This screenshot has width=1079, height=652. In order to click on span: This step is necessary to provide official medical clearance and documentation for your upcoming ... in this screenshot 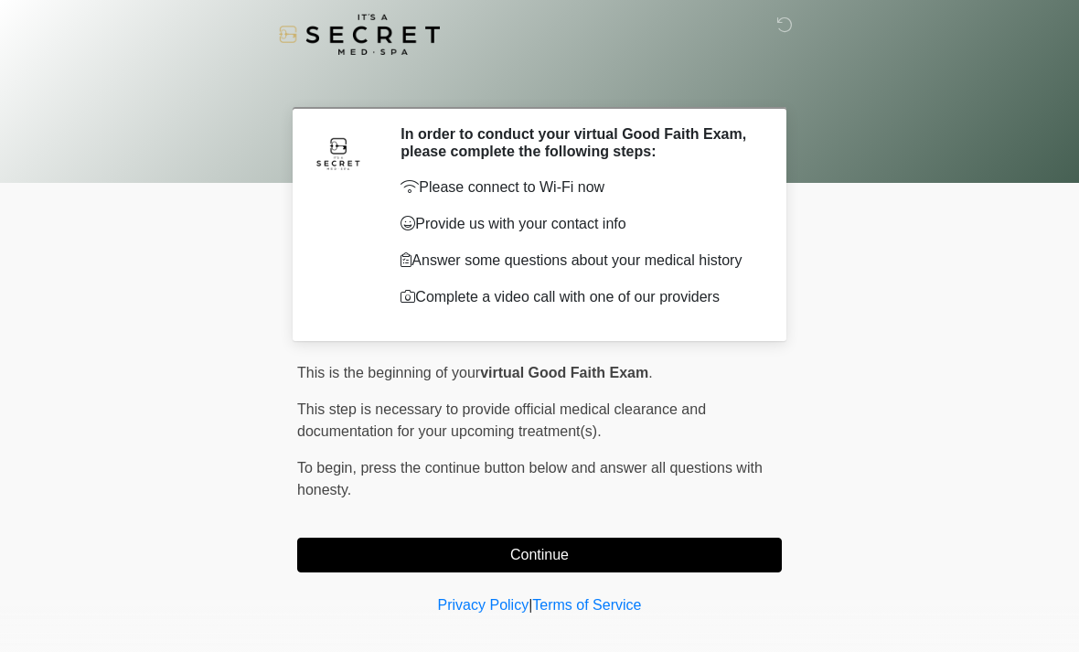, I will do `click(501, 420)`.